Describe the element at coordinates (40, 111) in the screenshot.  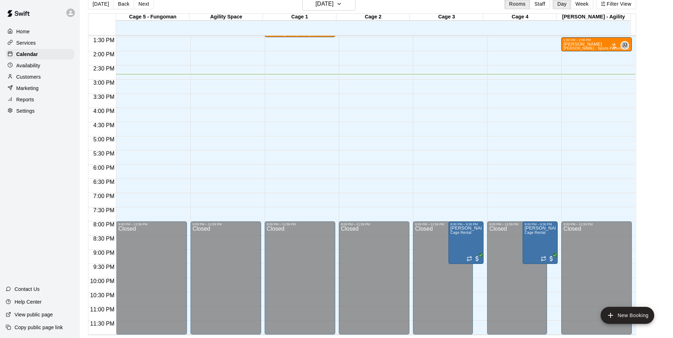
I see `div: Settings` at that location.